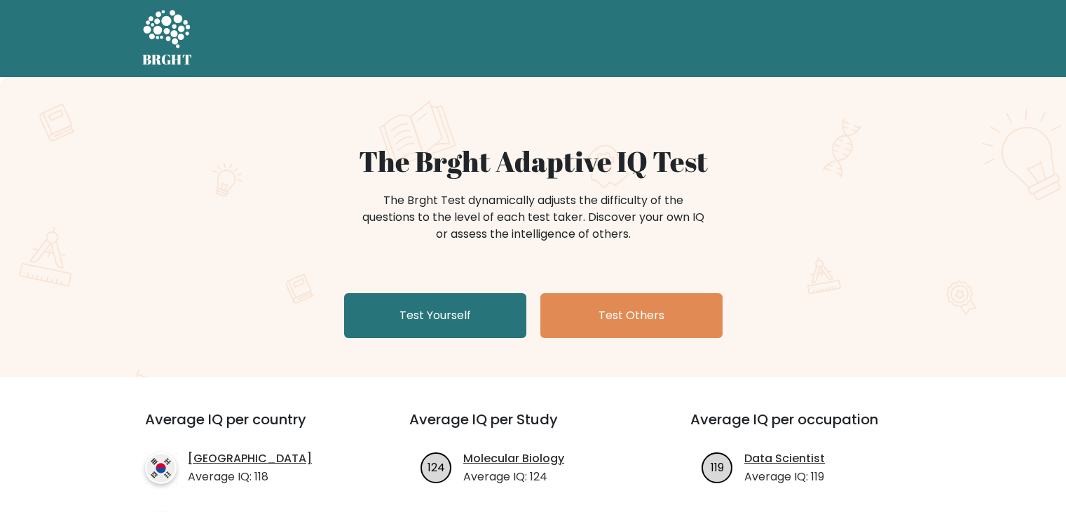 The height and width of the screenshot is (512, 1066). What do you see at coordinates (250, 477) in the screenshot?
I see `p: Average IQ: 118` at bounding box center [250, 477].